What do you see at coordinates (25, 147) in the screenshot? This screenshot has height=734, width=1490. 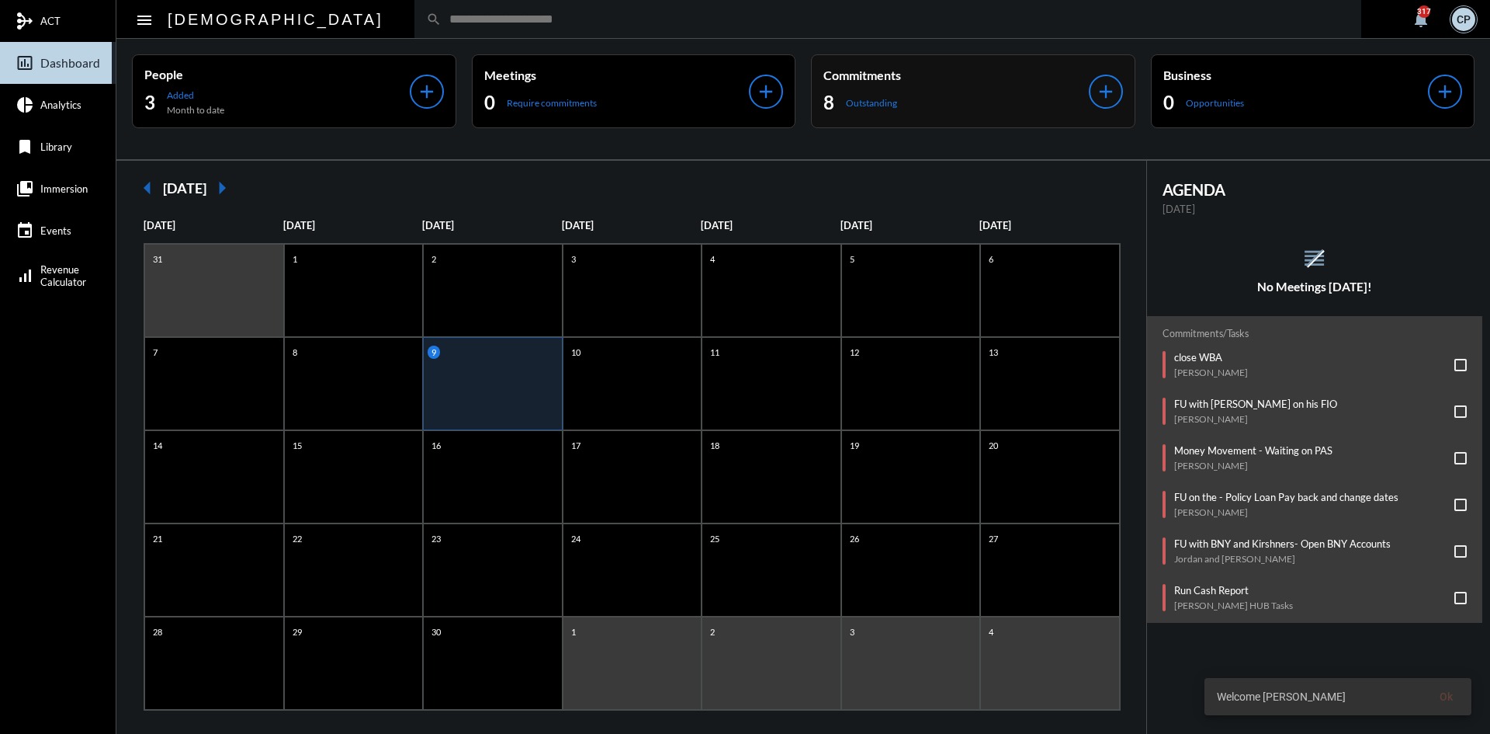 I see `mat-icon: bookmark` at bounding box center [25, 147].